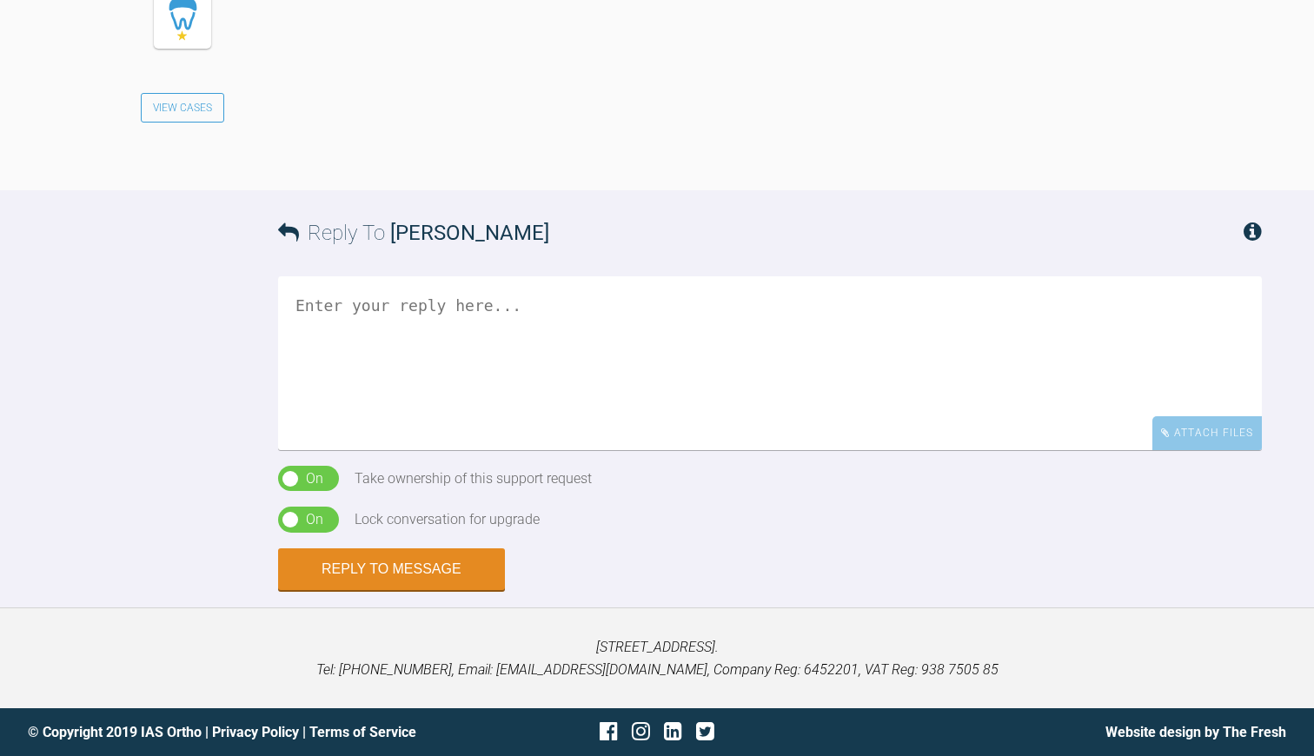 Image resolution: width=1314 pixels, height=756 pixels. Describe the element at coordinates (362, 732) in the screenshot. I see `a: Terms of Service` at that location.